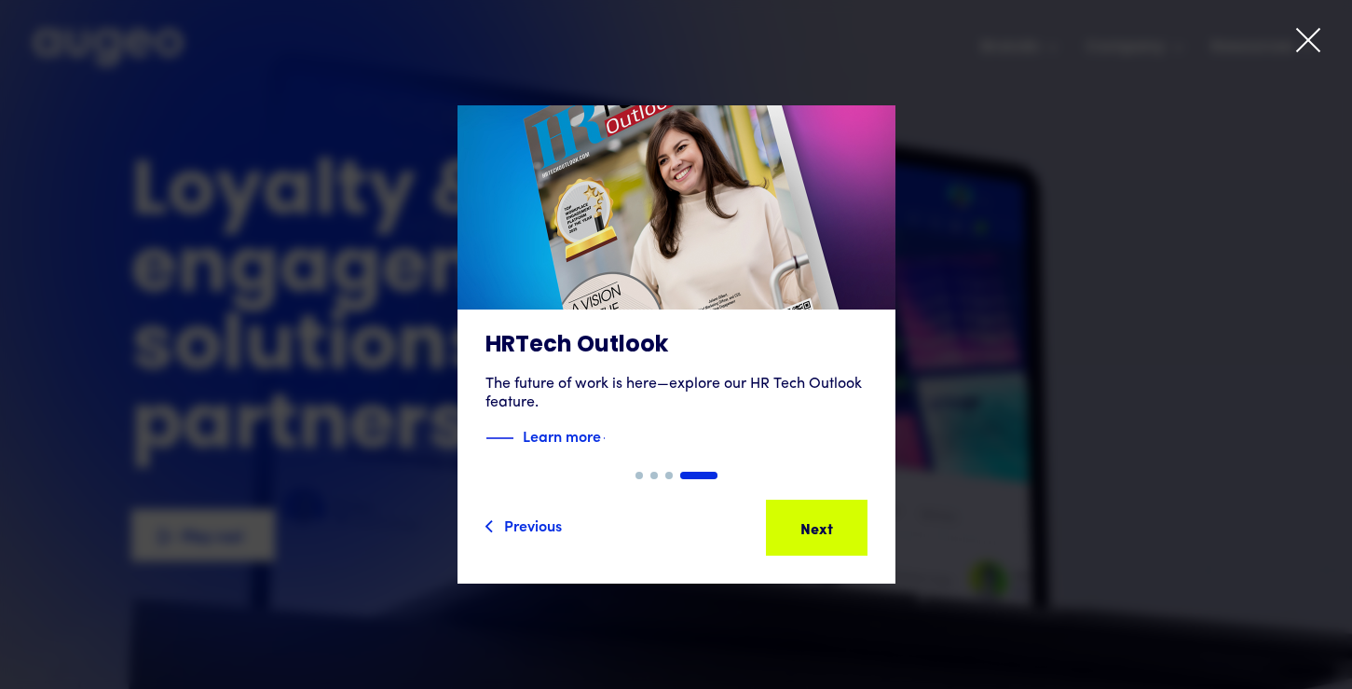  Describe the element at coordinates (639, 475) in the screenshot. I see `div: Show slide 1 of 4` at that location.